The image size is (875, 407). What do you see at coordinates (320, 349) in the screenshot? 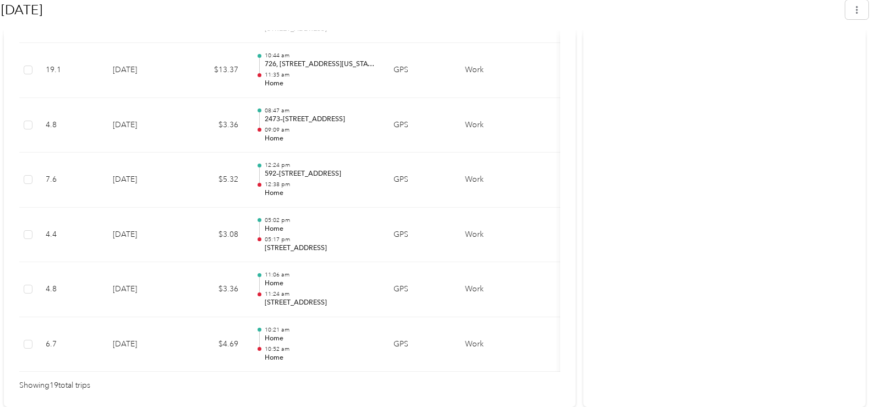
I see `p: 10:52 am` at bounding box center [320, 349].